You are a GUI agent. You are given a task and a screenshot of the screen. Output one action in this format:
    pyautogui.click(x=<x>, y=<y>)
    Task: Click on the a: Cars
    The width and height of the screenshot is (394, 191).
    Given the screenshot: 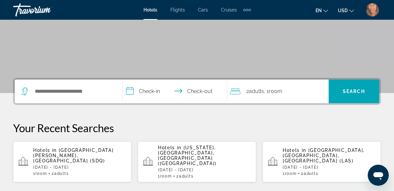 What is the action you would take?
    pyautogui.click(x=203, y=10)
    